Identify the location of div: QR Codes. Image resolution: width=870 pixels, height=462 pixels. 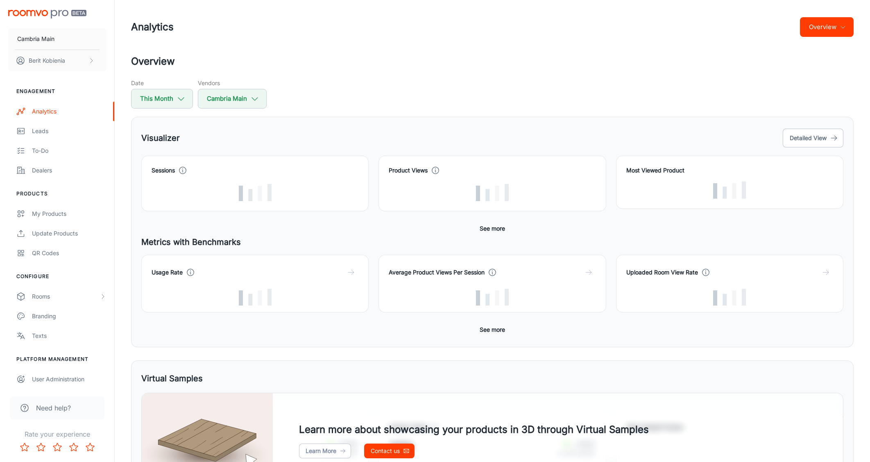
(69, 253).